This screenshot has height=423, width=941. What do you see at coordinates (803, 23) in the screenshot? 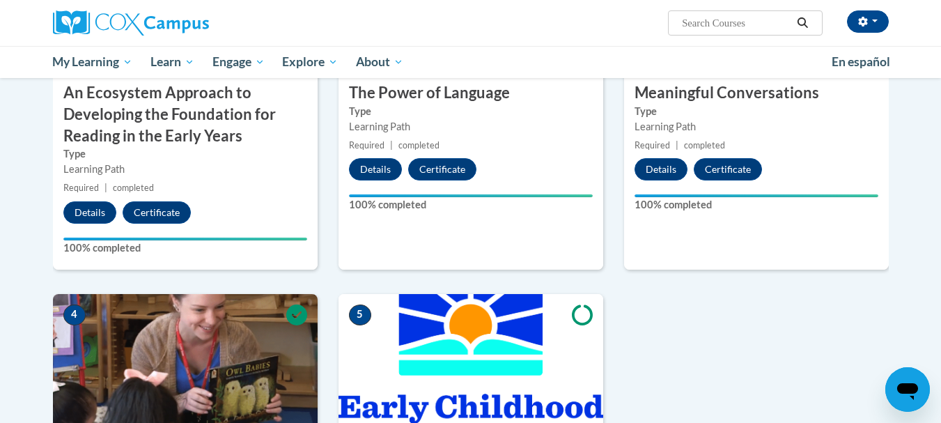
I see `button: Search` at bounding box center [803, 23].